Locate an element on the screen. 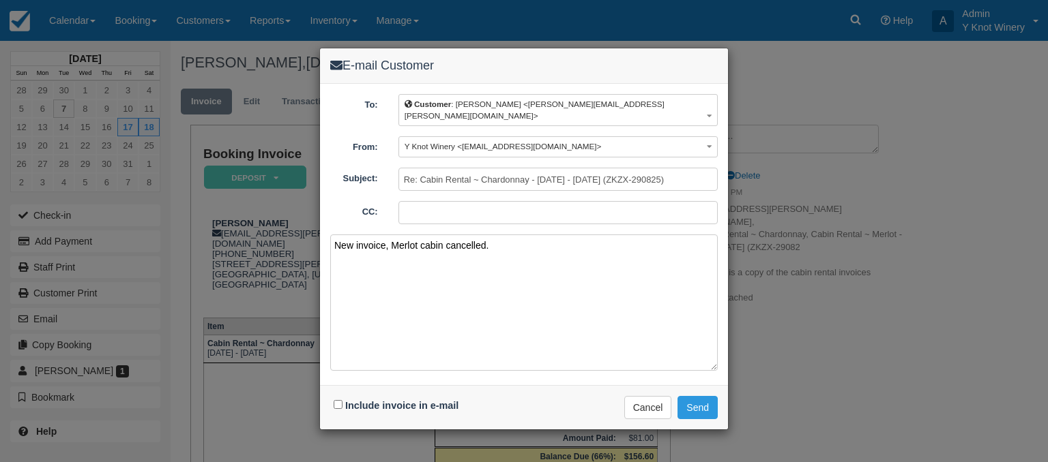  button: Send is located at coordinates (697, 408).